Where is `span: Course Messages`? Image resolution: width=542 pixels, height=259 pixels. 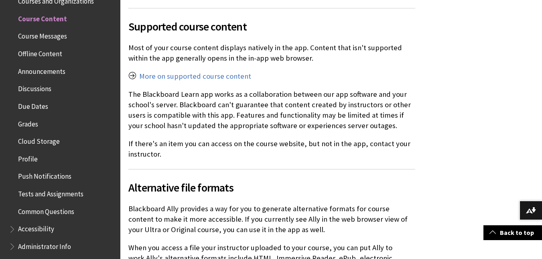
span: Course Messages is located at coordinates (42, 35).